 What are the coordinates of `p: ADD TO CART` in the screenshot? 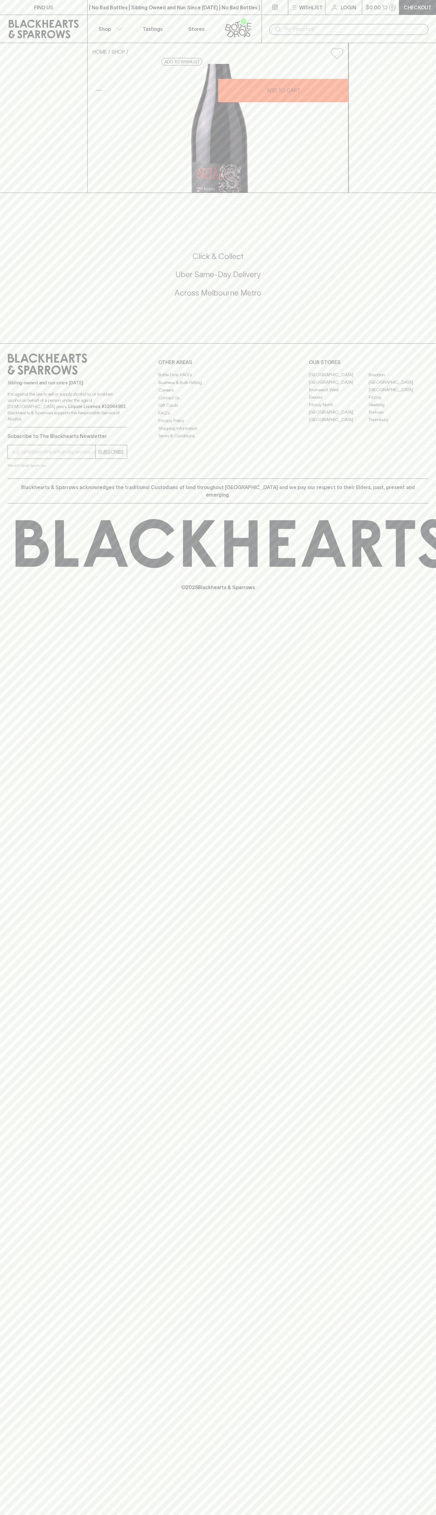 It's located at (283, 90).